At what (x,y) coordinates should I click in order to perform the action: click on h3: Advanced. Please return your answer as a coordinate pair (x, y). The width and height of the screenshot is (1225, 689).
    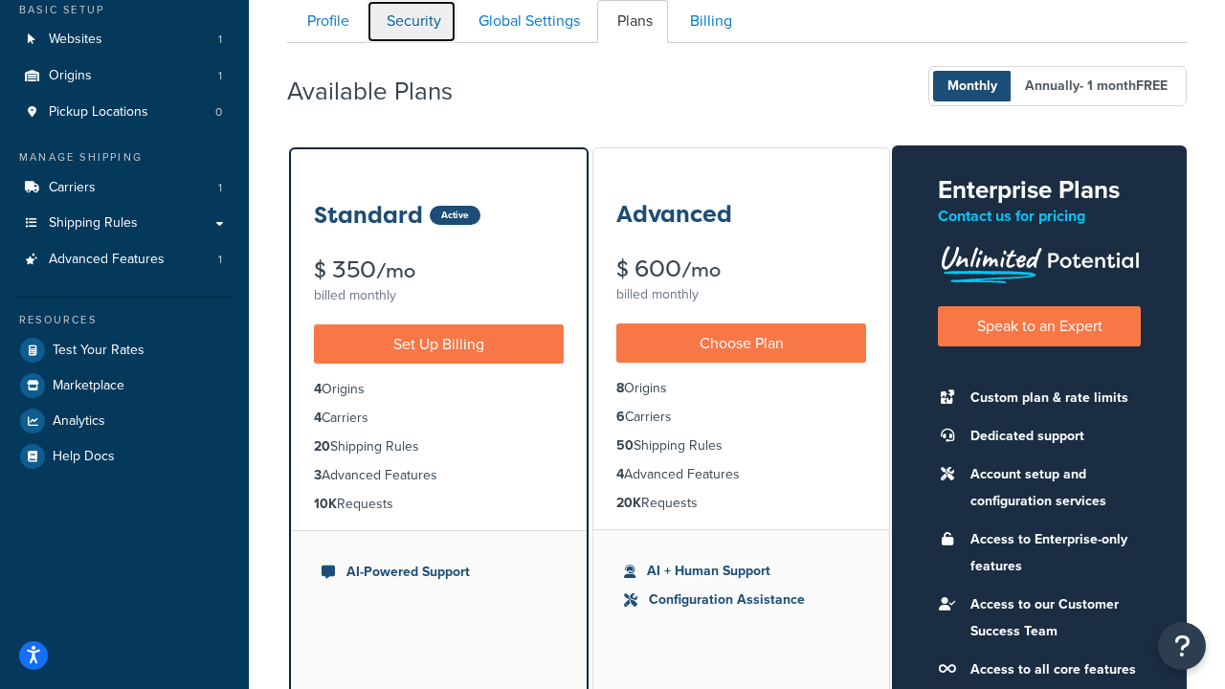
    Looking at the image, I should click on (673, 214).